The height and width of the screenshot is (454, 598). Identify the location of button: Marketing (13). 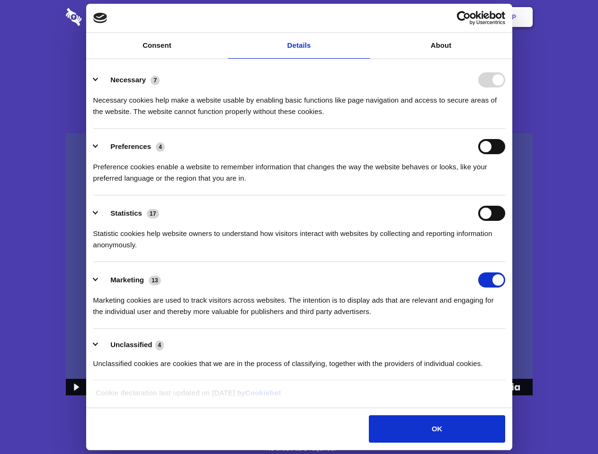
(130, 280).